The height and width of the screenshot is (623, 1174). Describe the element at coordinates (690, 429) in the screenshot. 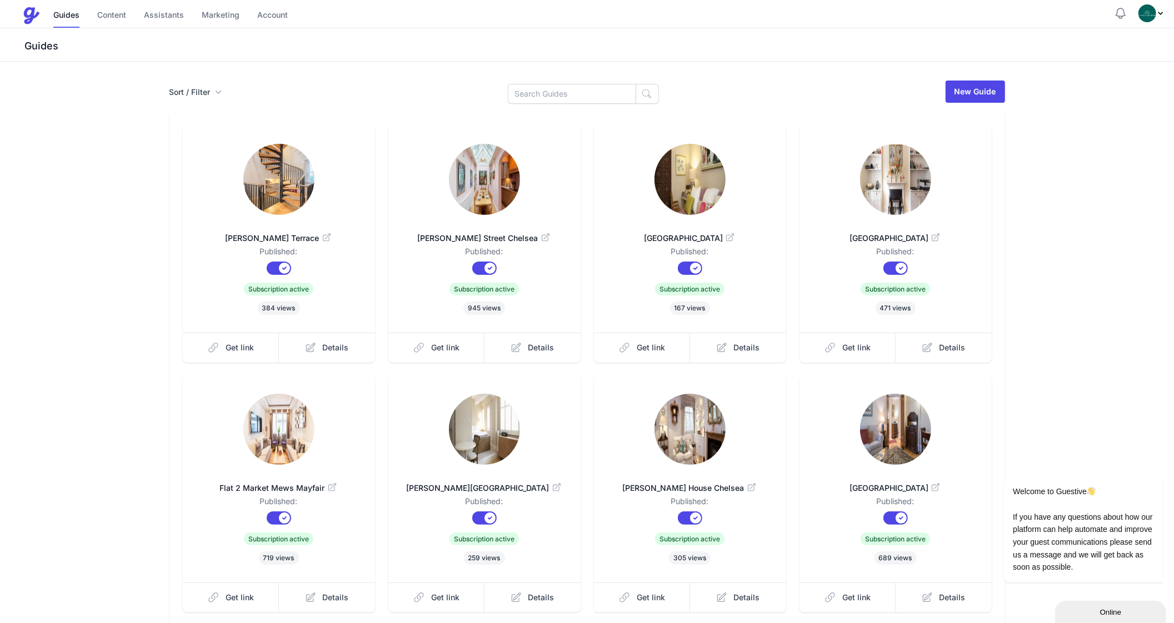

I see `img: qm23tyanh8llne9rmxzedgaebrr7` at that location.